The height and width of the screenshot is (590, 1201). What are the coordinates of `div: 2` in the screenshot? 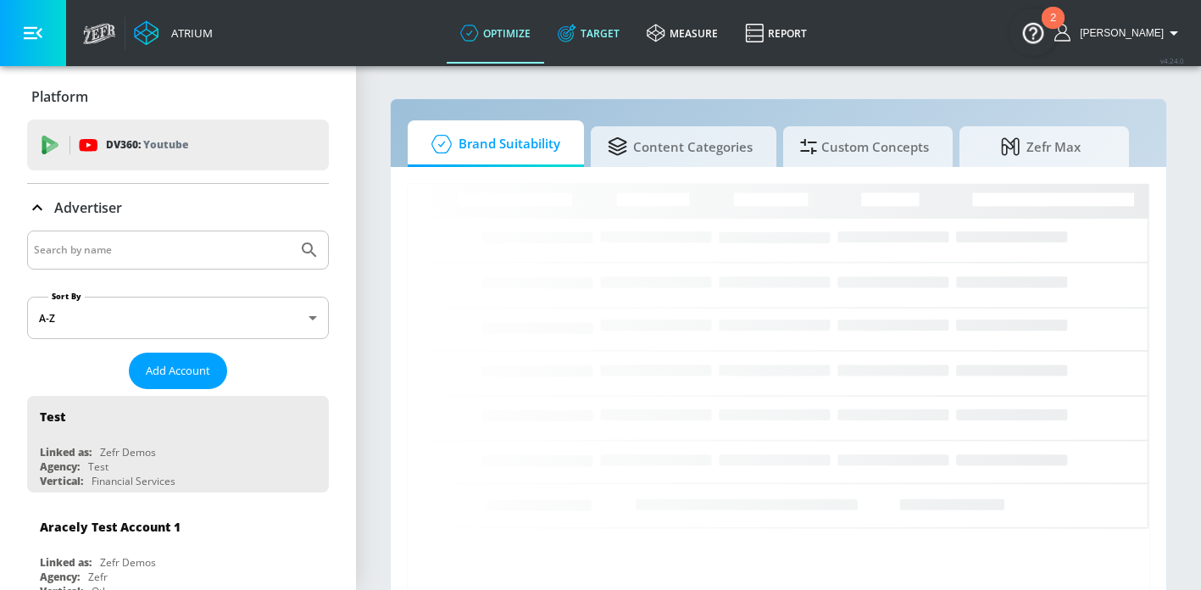 It's located at (1053, 29).